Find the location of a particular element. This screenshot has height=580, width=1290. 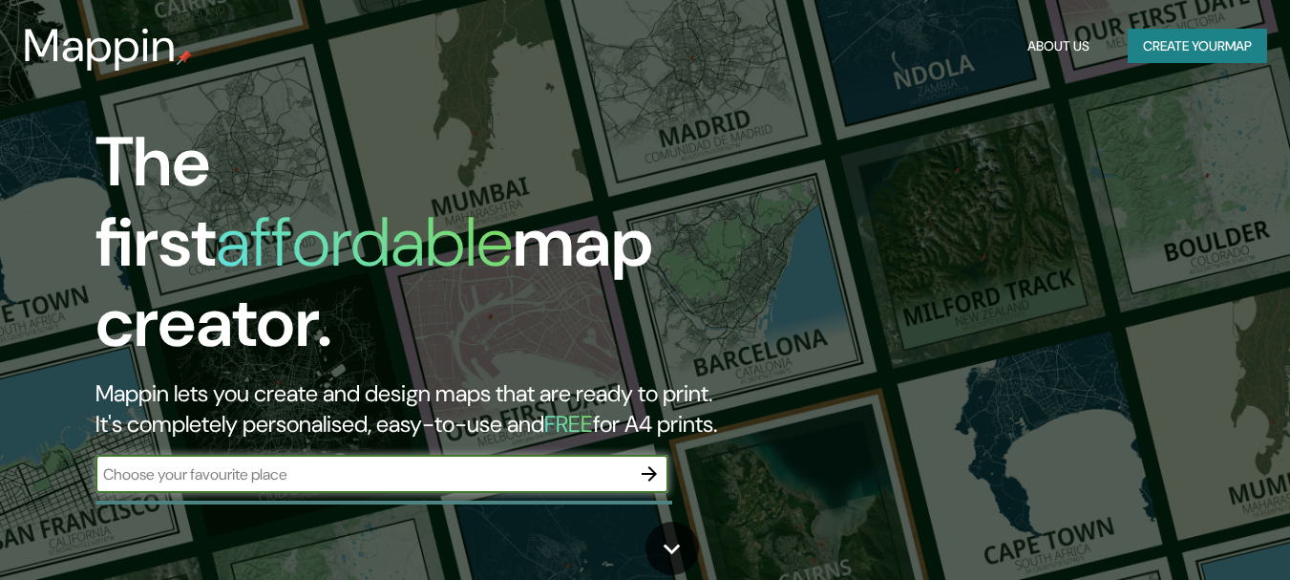

h2: Mappin lets you create and design maps that are ready to print. It's completely personalised, eas... is located at coordinates (418, 409).